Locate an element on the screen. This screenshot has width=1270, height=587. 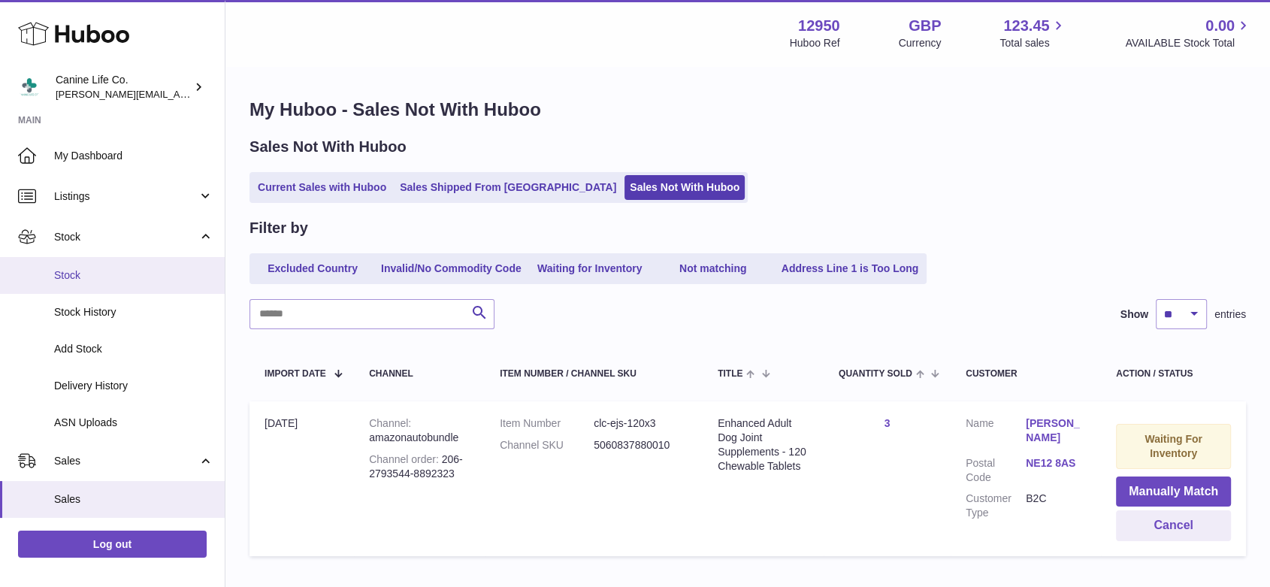
div: Huboo Ref is located at coordinates (814, 43).